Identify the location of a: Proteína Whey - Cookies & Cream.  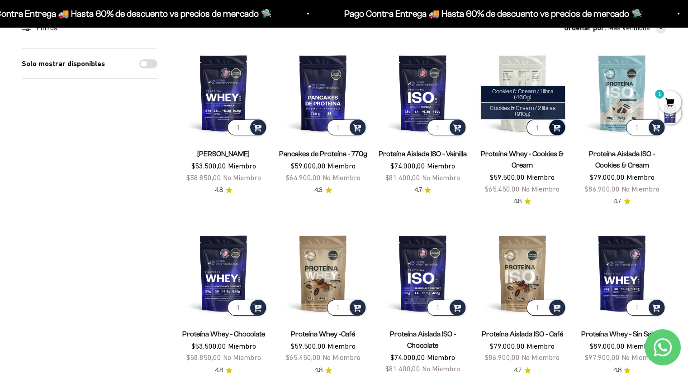
(522, 159).